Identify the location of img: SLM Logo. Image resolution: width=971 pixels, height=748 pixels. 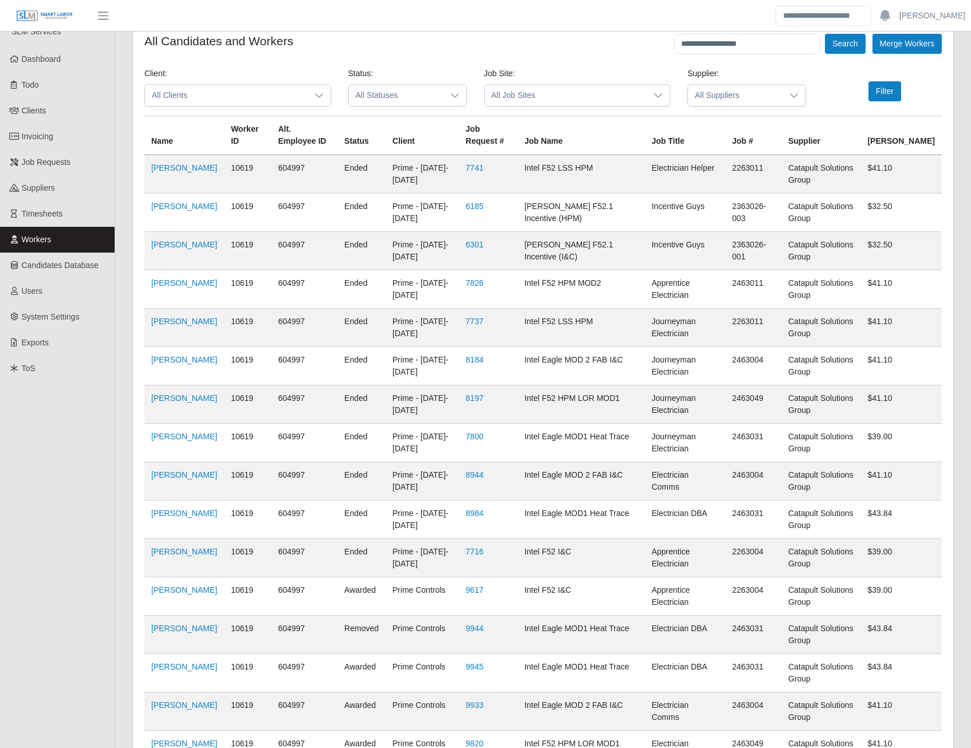
(45, 16).